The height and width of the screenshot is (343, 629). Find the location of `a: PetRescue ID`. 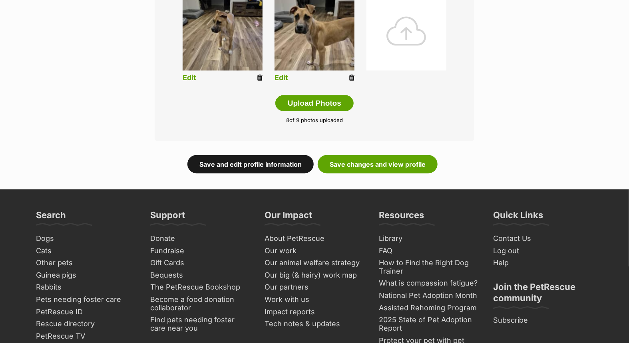

a: PetRescue ID is located at coordinates (86, 313).